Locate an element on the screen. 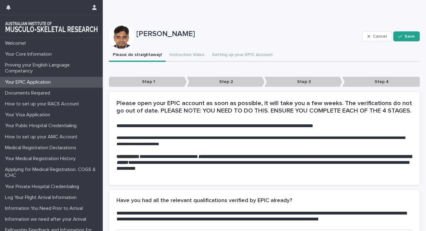 The width and height of the screenshot is (426, 231). button: Save is located at coordinates (406, 36).